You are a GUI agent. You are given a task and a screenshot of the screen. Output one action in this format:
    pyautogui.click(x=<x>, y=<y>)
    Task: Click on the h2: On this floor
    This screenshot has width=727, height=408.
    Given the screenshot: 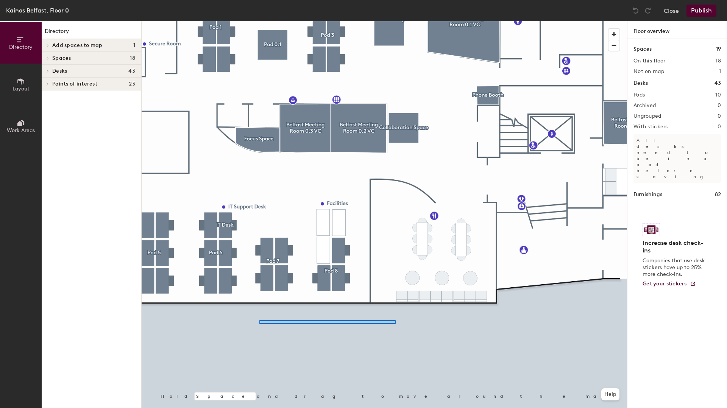 What is the action you would take?
    pyautogui.click(x=649, y=61)
    